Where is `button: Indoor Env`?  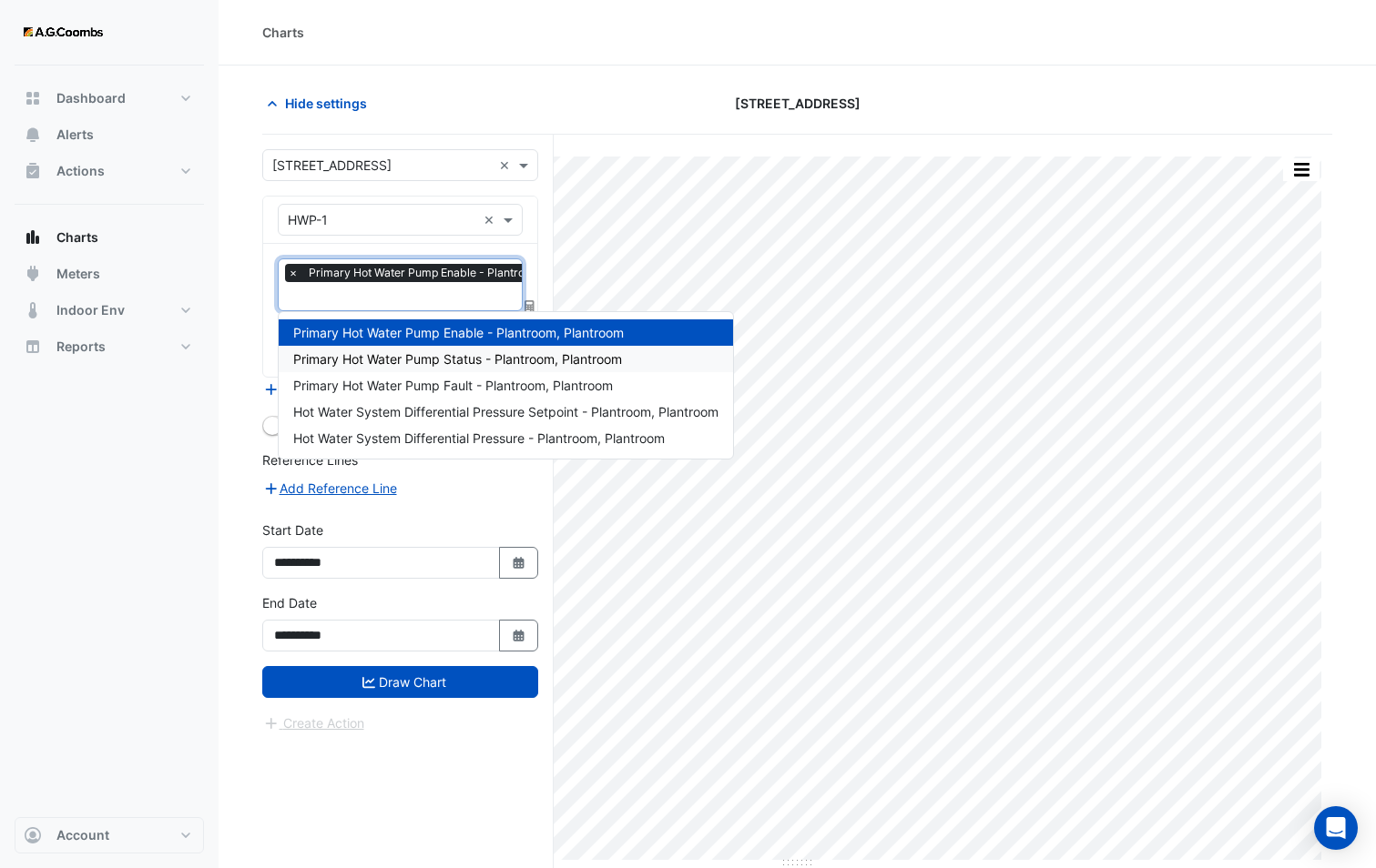
button: Indoor Env is located at coordinates (109, 310).